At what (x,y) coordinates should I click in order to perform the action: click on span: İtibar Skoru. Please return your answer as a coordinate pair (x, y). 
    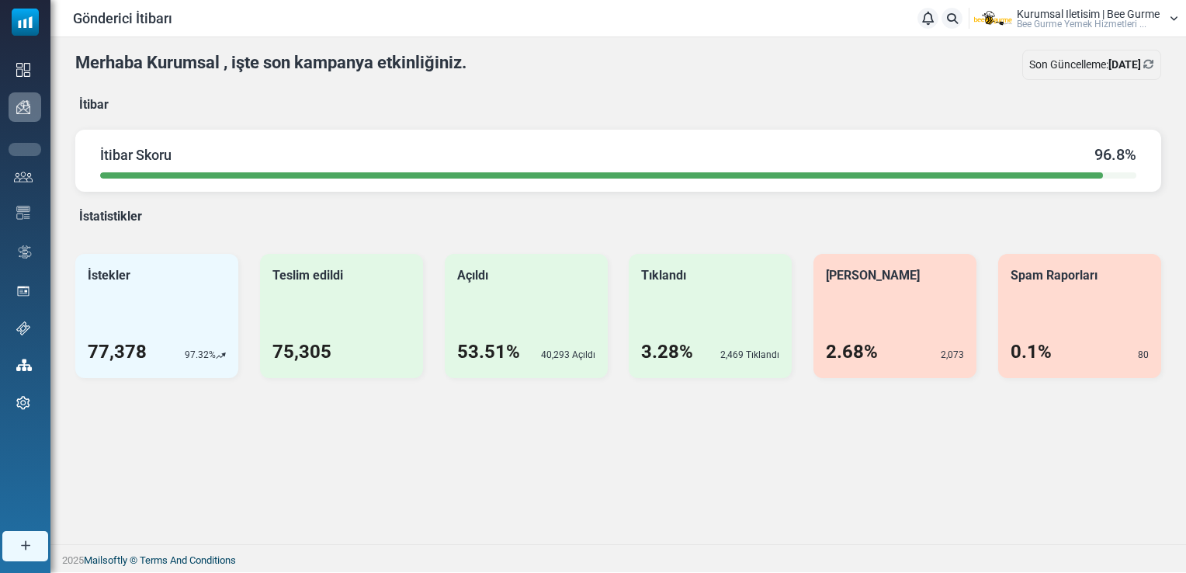
    Looking at the image, I should click on (136, 154).